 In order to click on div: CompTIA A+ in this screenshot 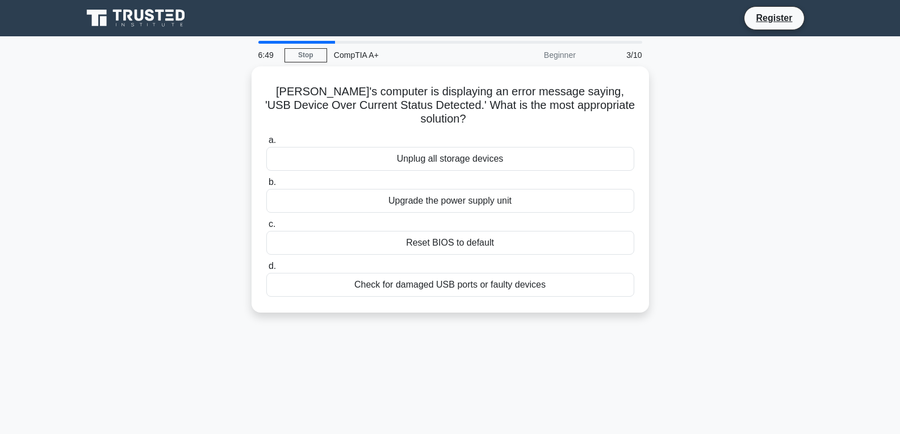, I will do `click(405, 55)`.